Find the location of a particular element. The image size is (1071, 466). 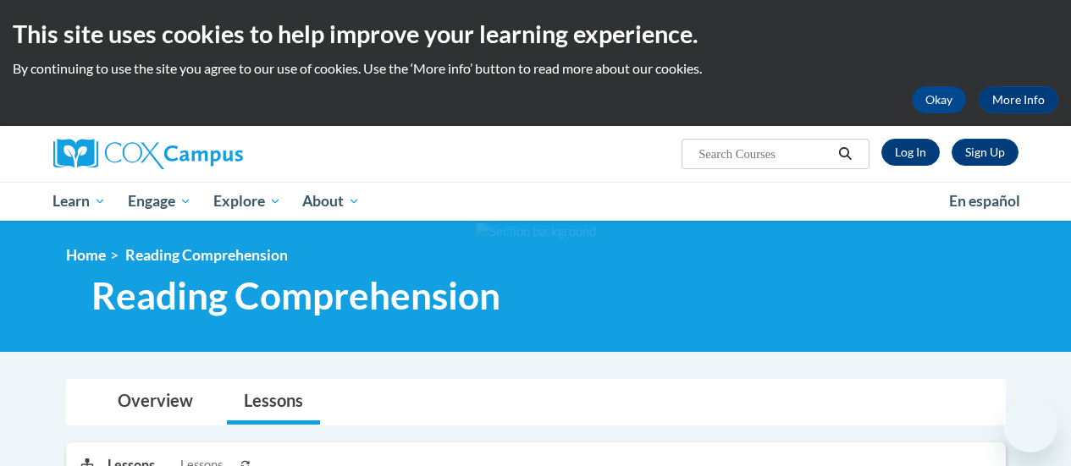

div: Main menu is located at coordinates (536, 201).